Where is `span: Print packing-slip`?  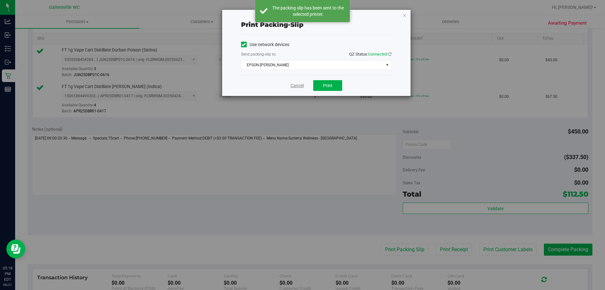 span: Print packing-slip is located at coordinates (272, 25).